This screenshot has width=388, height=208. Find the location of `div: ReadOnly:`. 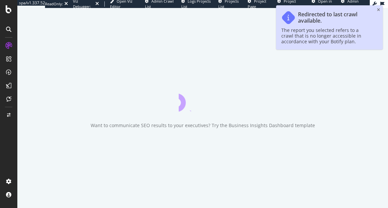

div: ReadOnly: is located at coordinates (54, 4).